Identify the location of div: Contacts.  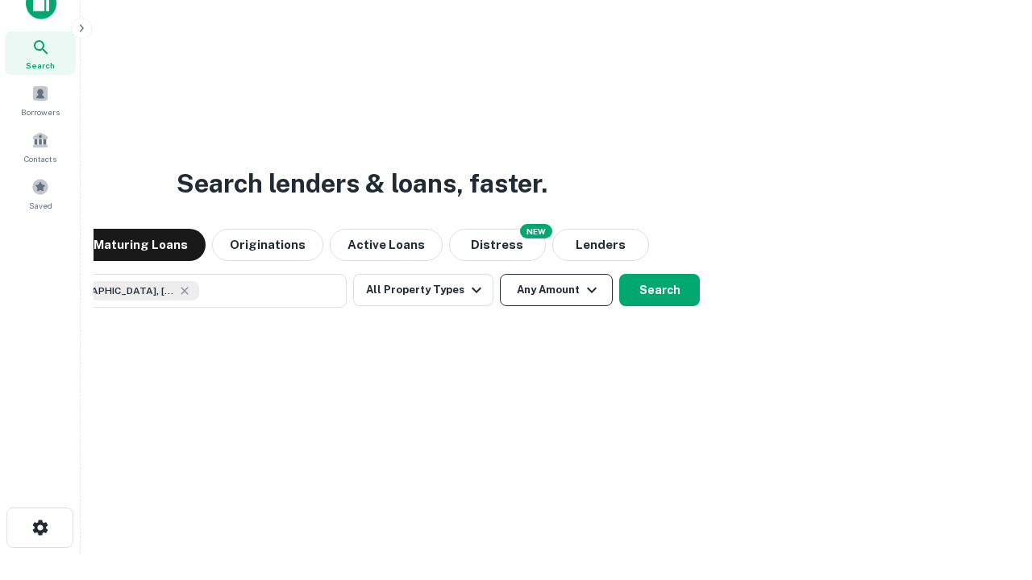
(40, 147).